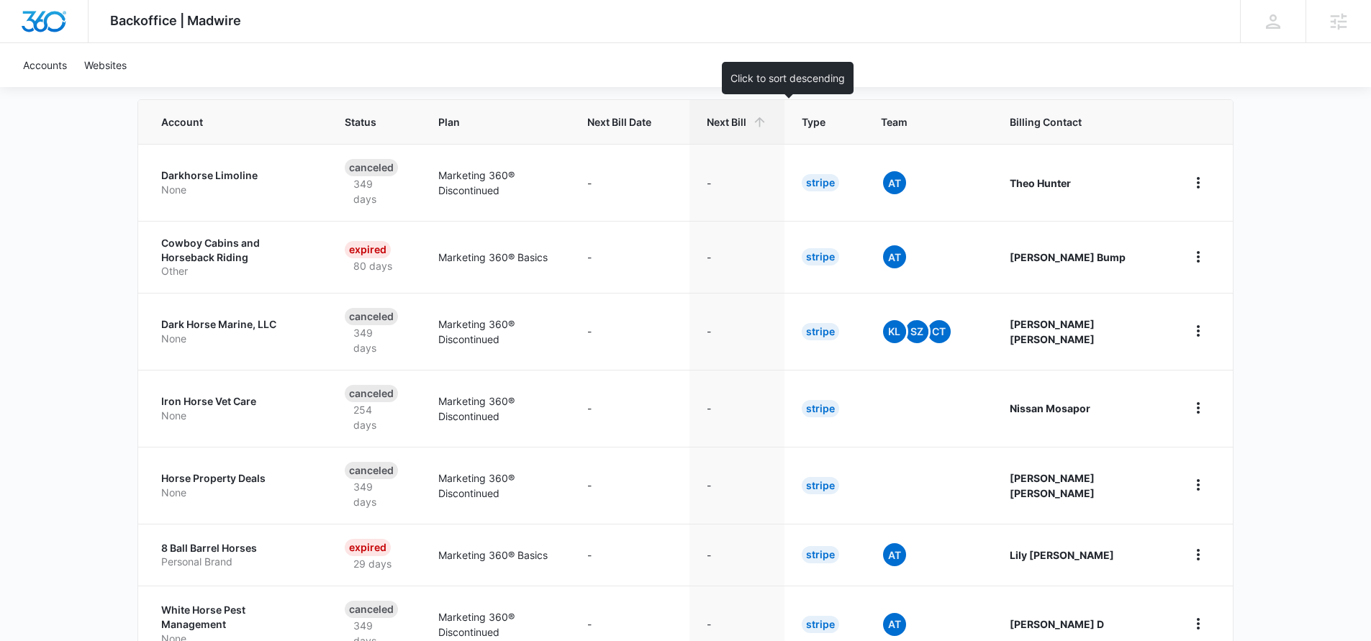 This screenshot has height=641, width=1371. What do you see at coordinates (235, 176) in the screenshot?
I see `p: Darkhorse Limoline` at bounding box center [235, 176].